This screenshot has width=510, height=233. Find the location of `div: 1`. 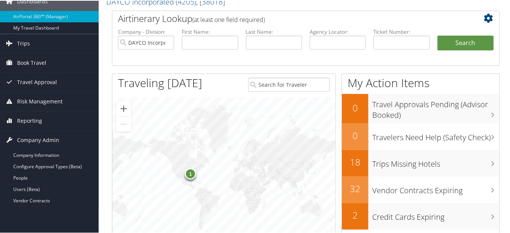

div: 1 is located at coordinates (190, 173).